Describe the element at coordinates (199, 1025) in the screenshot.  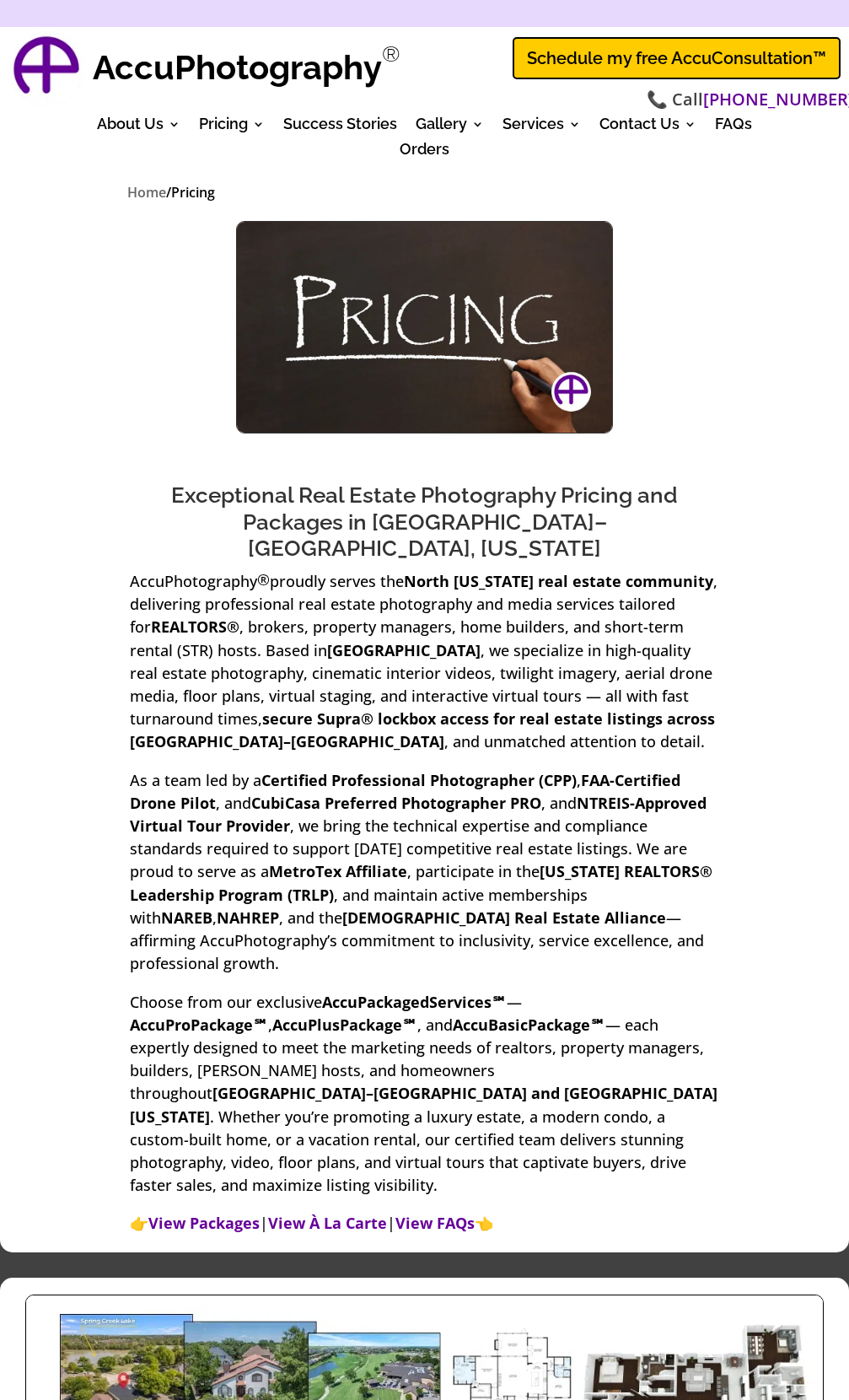
I see `strong: AccuProPackage℠` at that location.